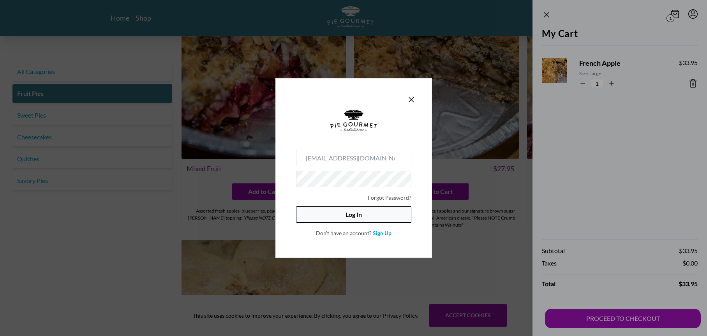 The height and width of the screenshot is (336, 707). I want to click on input: Email, so click(354, 158).